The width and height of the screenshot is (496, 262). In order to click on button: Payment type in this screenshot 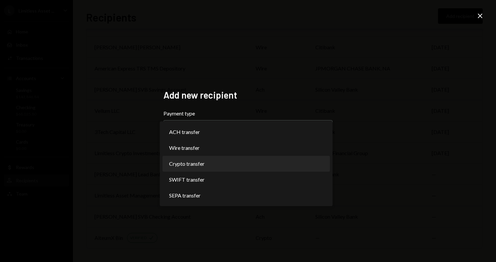, I will do `click(248, 130)`.